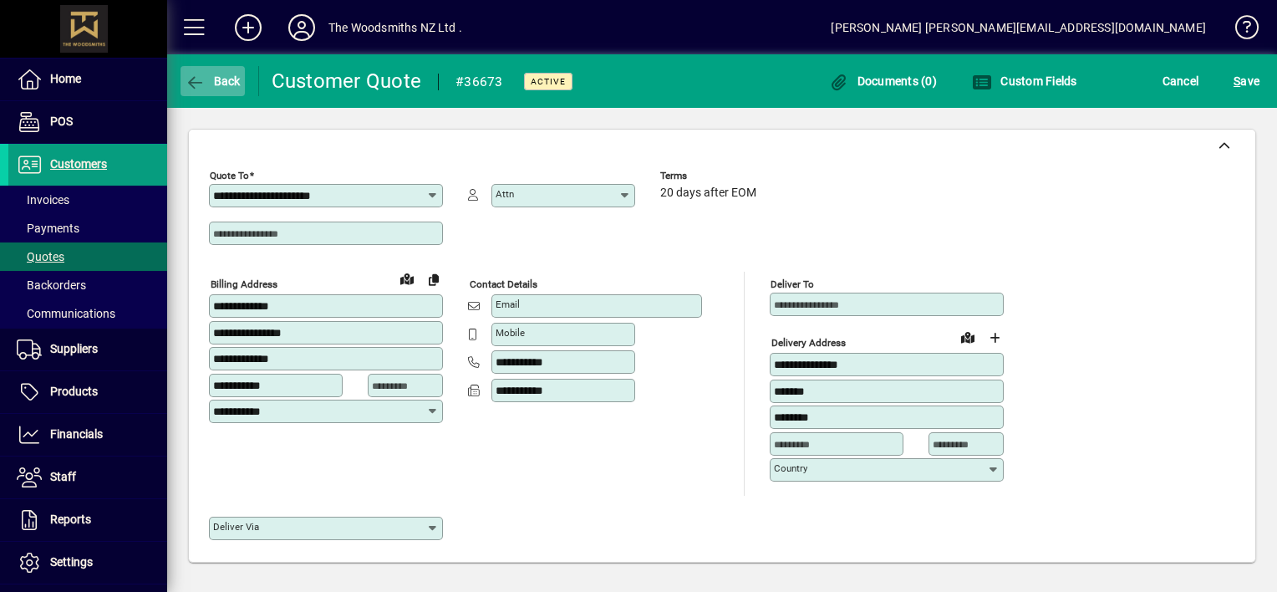  I want to click on a: Home, so click(88, 79).